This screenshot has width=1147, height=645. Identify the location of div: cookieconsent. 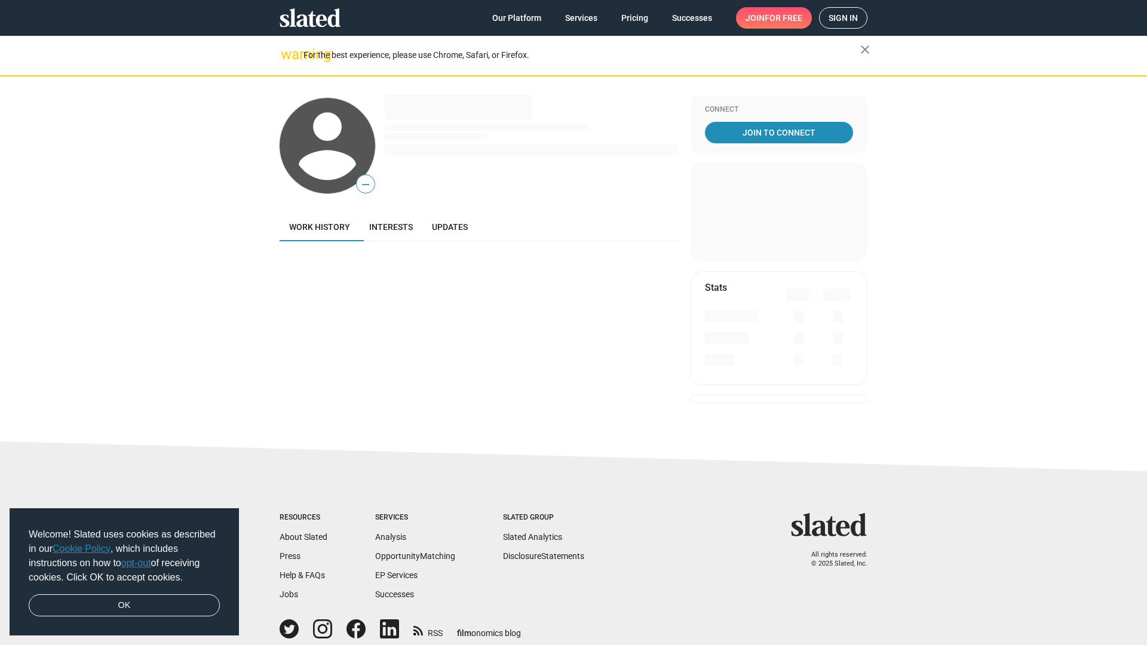
(124, 572).